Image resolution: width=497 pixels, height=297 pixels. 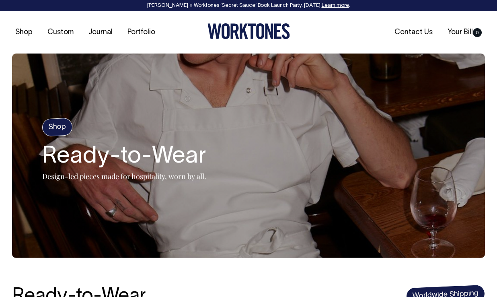 What do you see at coordinates (124, 176) in the screenshot?
I see `p: Design-led pieces made for hospitality, worn by all.` at bounding box center [124, 176].